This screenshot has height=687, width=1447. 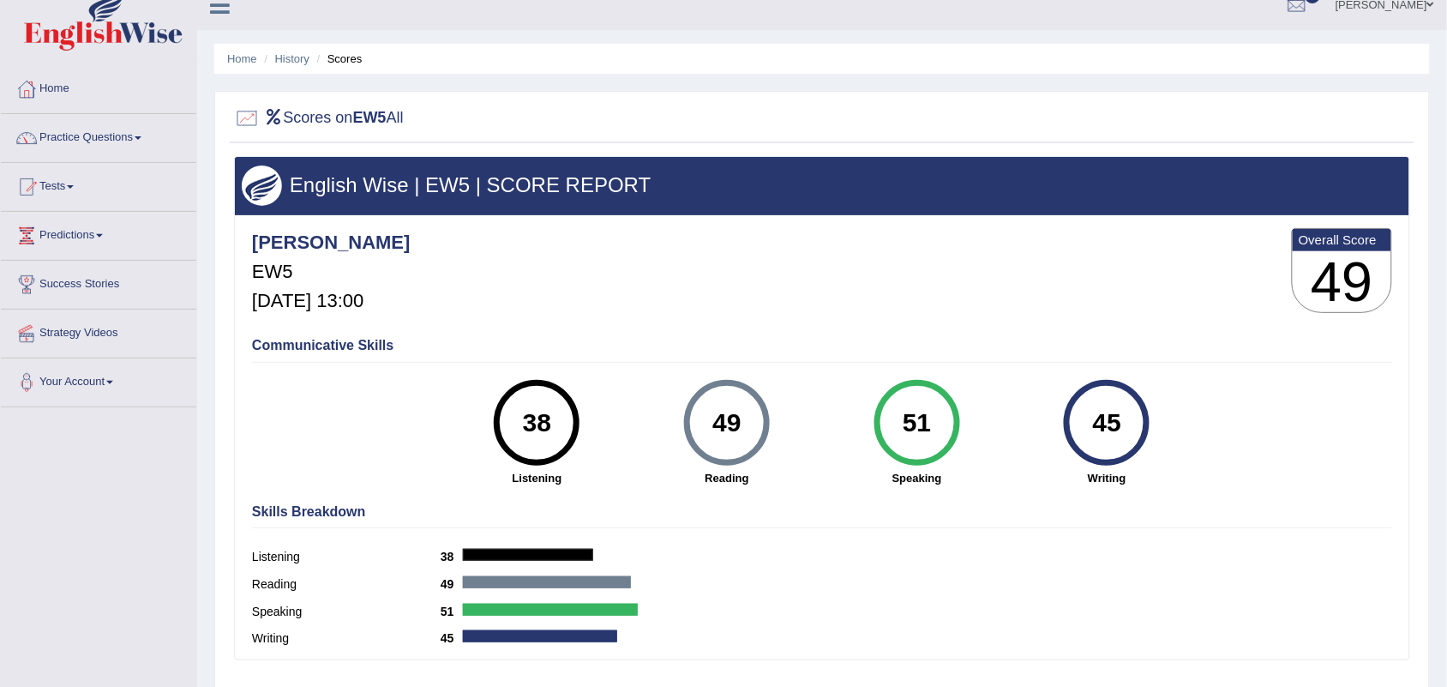 I want to click on h2: Scores on All, so click(x=319, y=118).